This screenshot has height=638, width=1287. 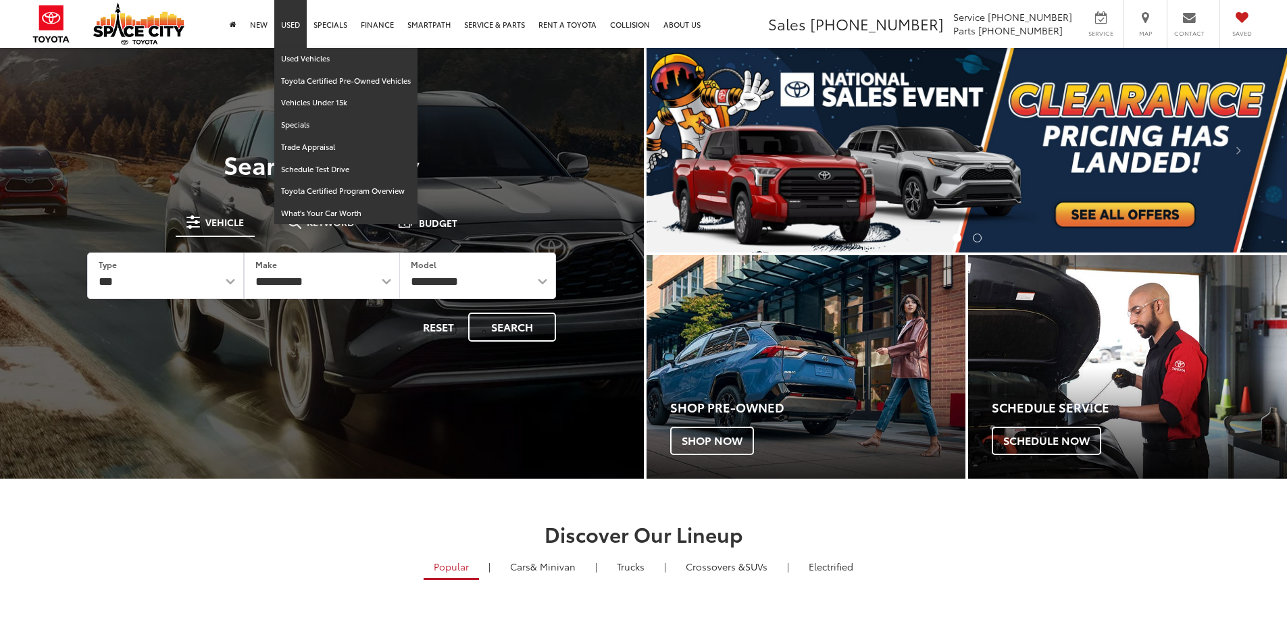 I want to click on span: Contact, so click(x=1189, y=33).